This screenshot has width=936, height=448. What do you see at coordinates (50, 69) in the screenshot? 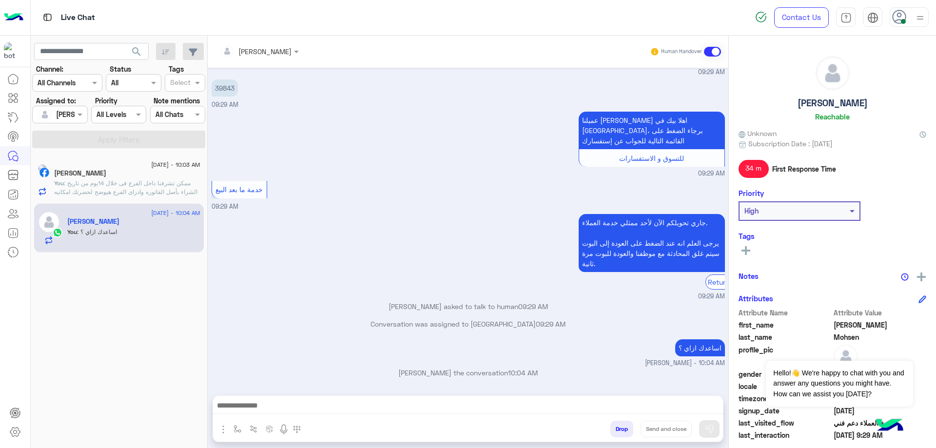
I see `label: Channel:` at bounding box center [50, 69].